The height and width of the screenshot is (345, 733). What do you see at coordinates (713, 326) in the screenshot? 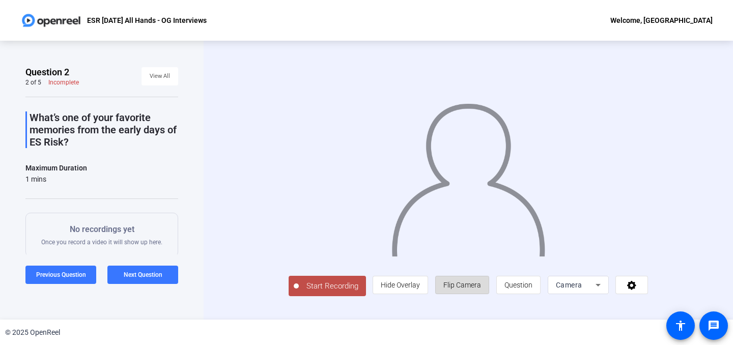
I see `mat-icon: message` at bounding box center [713, 326].